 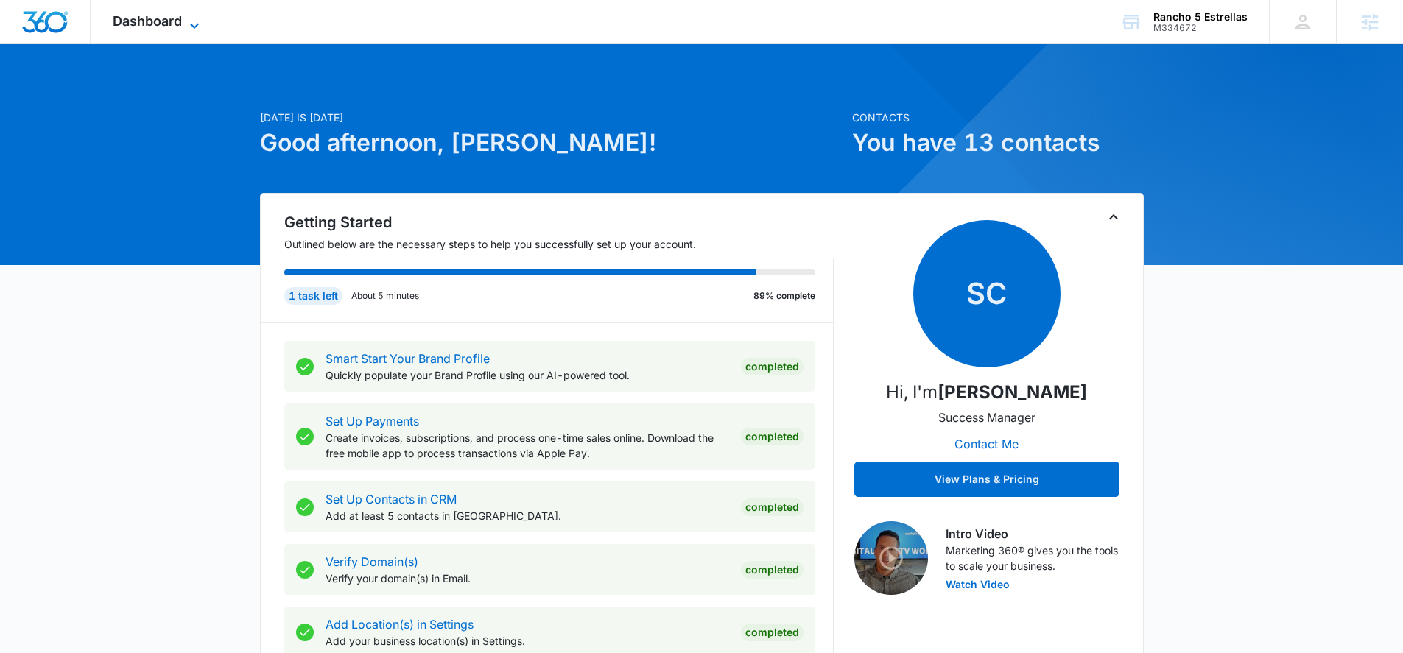 I want to click on span: Dashboard, so click(x=147, y=21).